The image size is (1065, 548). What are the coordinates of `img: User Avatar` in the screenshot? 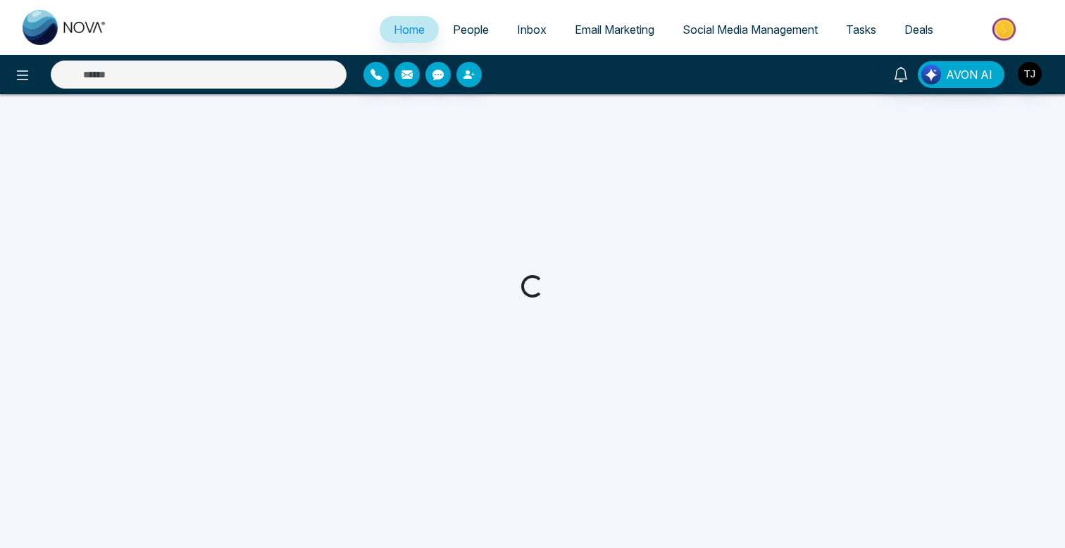 It's located at (1029, 74).